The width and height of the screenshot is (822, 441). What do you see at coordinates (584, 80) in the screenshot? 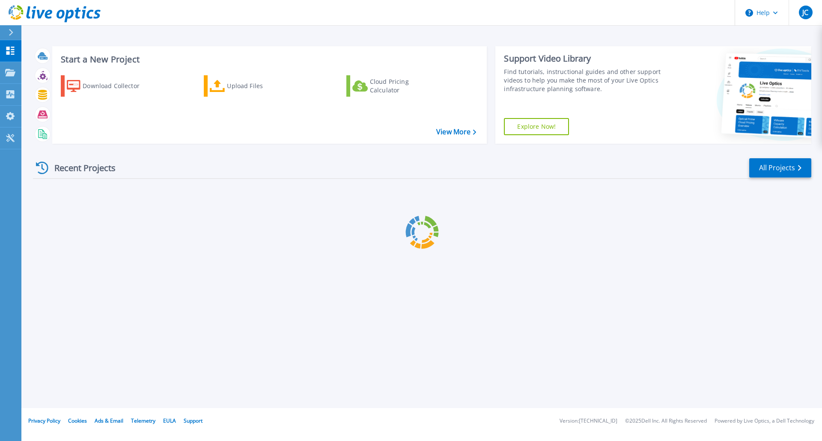
I see `div: Find tutorials, instructional guides and other support videos to help you make the most of your L...` at bounding box center [584, 80].